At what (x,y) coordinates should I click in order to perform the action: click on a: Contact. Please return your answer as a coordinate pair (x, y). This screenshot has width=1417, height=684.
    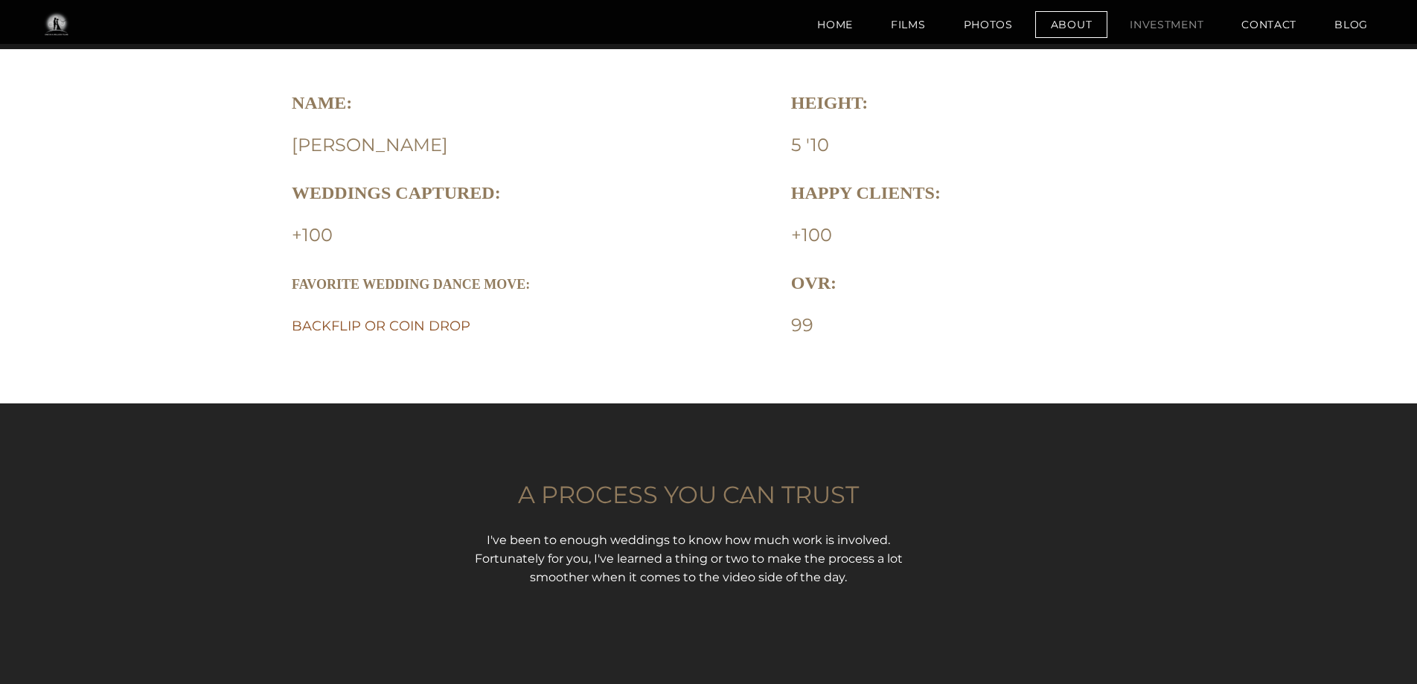
    Looking at the image, I should click on (1269, 25).